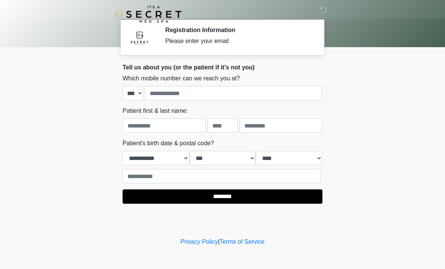 This screenshot has width=445, height=269. What do you see at coordinates (139, 38) in the screenshot?
I see `img: Agent Avatar` at bounding box center [139, 38].